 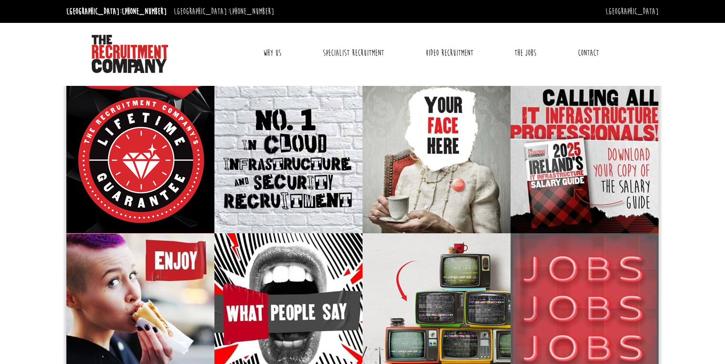 I want to click on img: The Recruitment Company, so click(x=130, y=54).